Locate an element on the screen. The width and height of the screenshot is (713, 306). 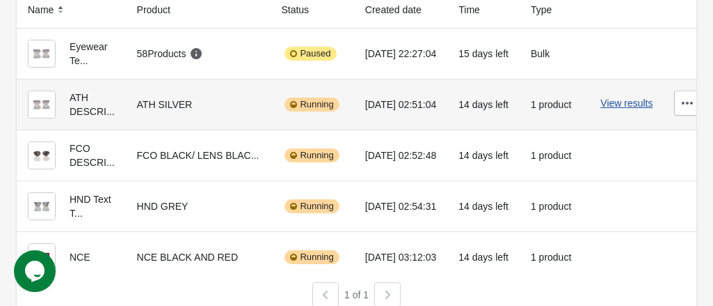
div: HND Text T... is located at coordinates (71, 206).